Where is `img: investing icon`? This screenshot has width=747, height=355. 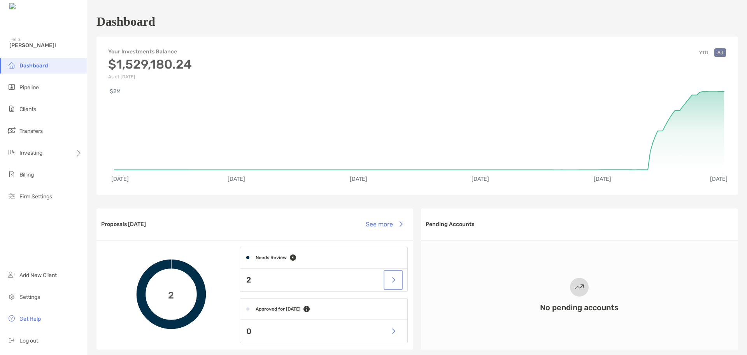 img: investing icon is located at coordinates (12, 152).